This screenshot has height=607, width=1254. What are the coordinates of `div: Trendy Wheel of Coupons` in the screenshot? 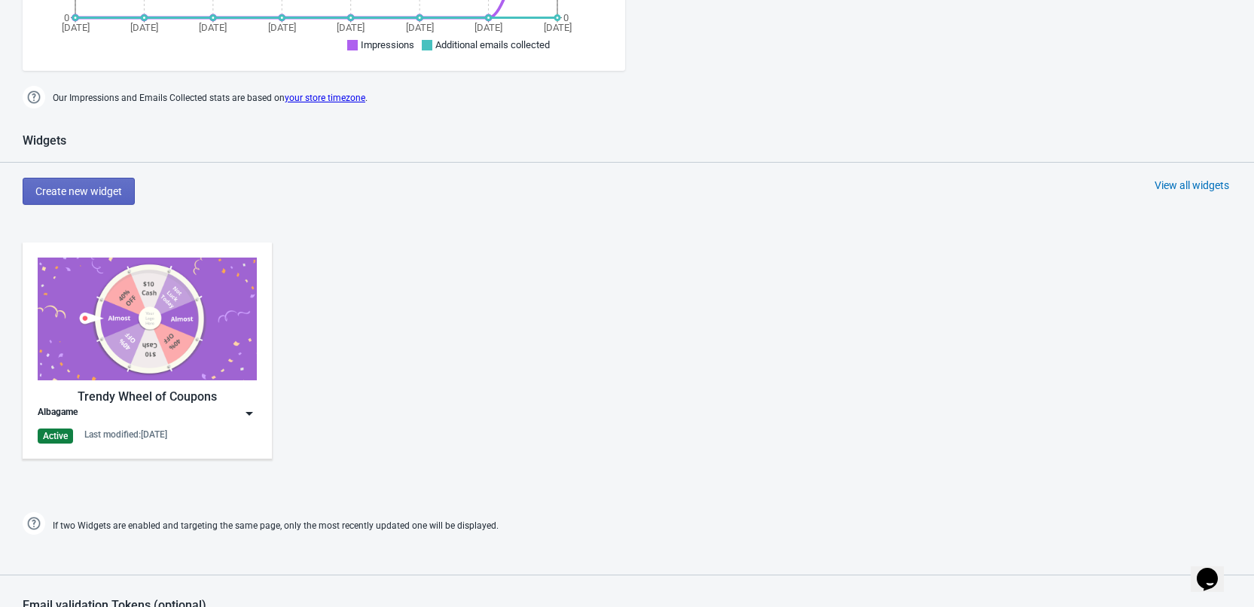 It's located at (147, 397).